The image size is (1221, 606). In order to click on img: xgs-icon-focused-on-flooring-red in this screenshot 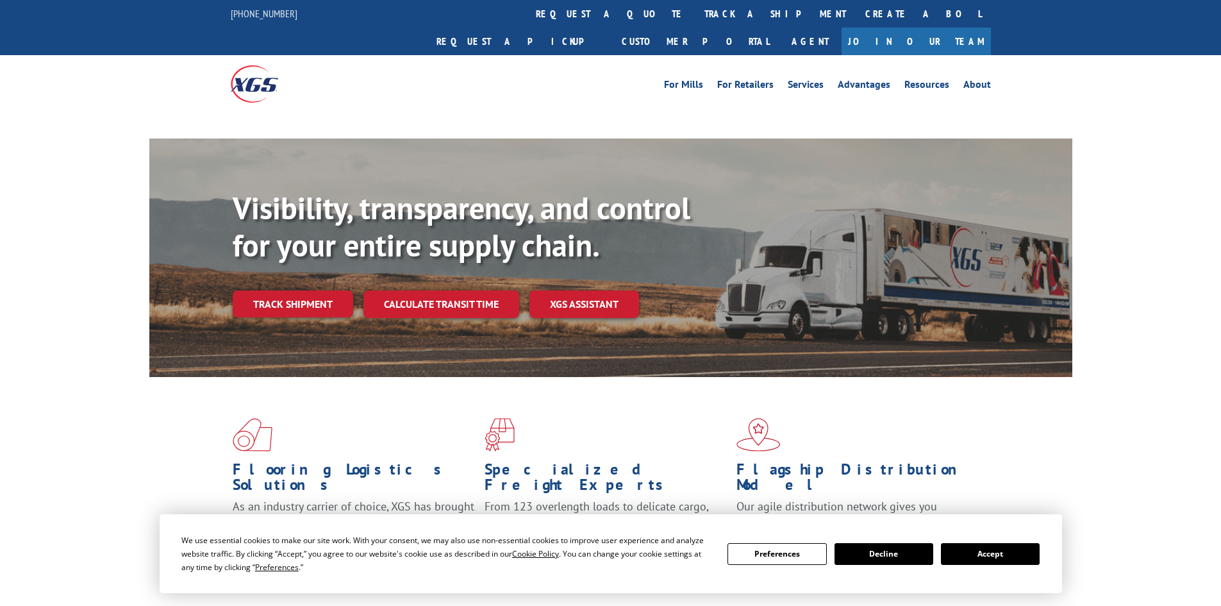, I will do `click(499, 435)`.